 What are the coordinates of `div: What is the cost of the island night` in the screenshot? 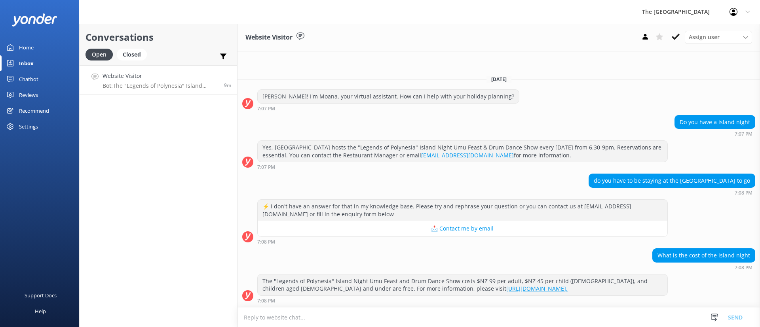 It's located at (703, 256).